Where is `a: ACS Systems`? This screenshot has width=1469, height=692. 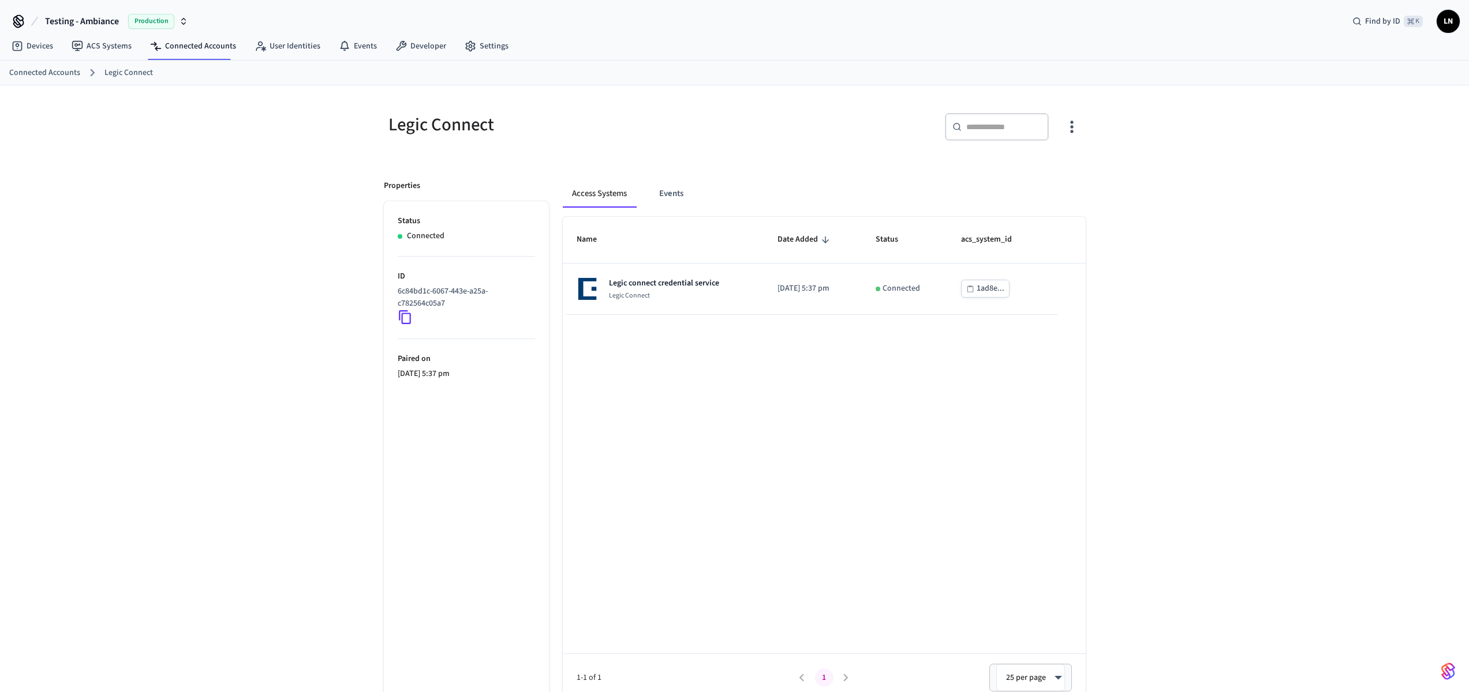 a: ACS Systems is located at coordinates (102, 46).